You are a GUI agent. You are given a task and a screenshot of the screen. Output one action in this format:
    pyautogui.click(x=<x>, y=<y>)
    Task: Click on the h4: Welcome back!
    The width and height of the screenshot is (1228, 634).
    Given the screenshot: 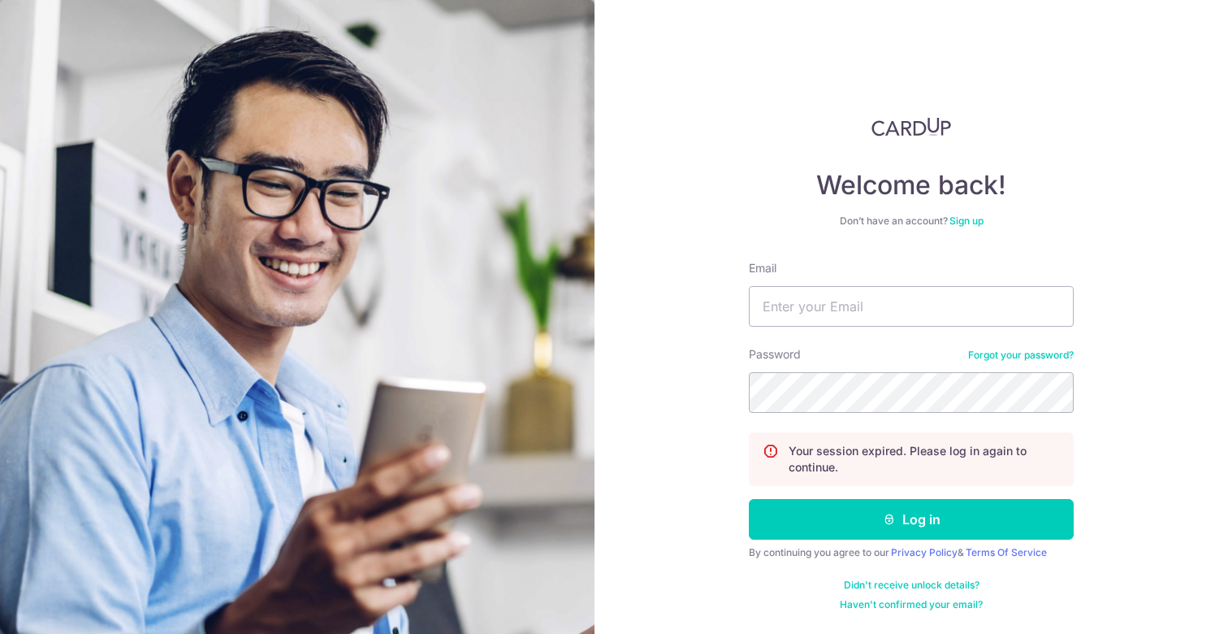 What is the action you would take?
    pyautogui.click(x=911, y=185)
    